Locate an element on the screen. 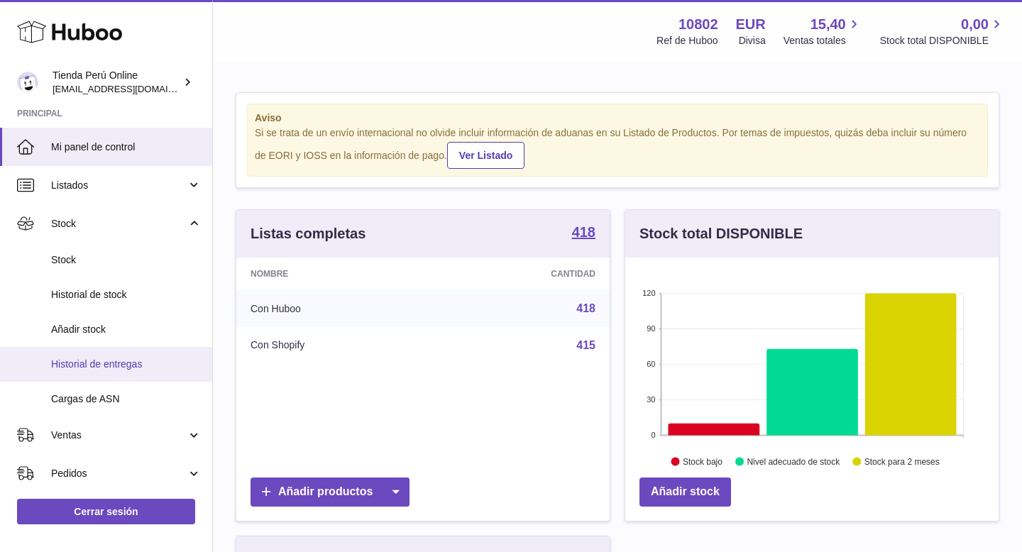  a: 0,00 Stock total DISPONIBLE is located at coordinates (942, 31).